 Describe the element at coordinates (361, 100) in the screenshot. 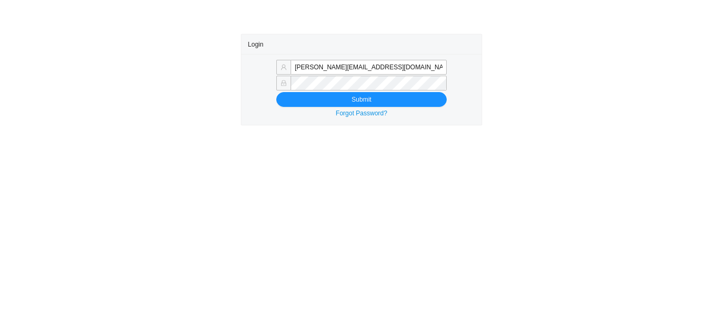

I see `span: Submit` at that location.